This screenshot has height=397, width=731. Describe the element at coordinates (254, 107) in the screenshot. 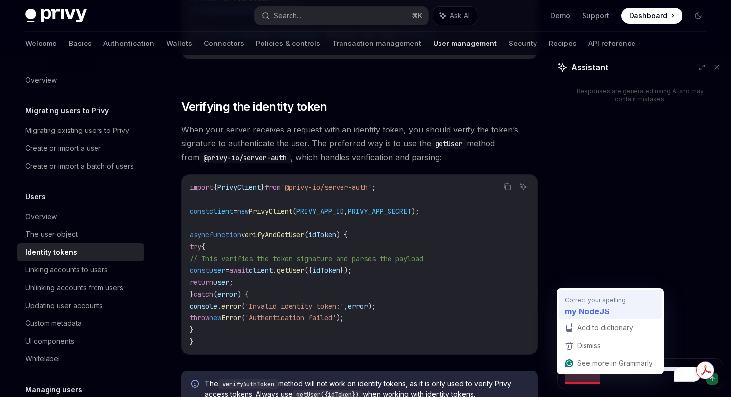

I see `span: Verifying the identity token` at that location.